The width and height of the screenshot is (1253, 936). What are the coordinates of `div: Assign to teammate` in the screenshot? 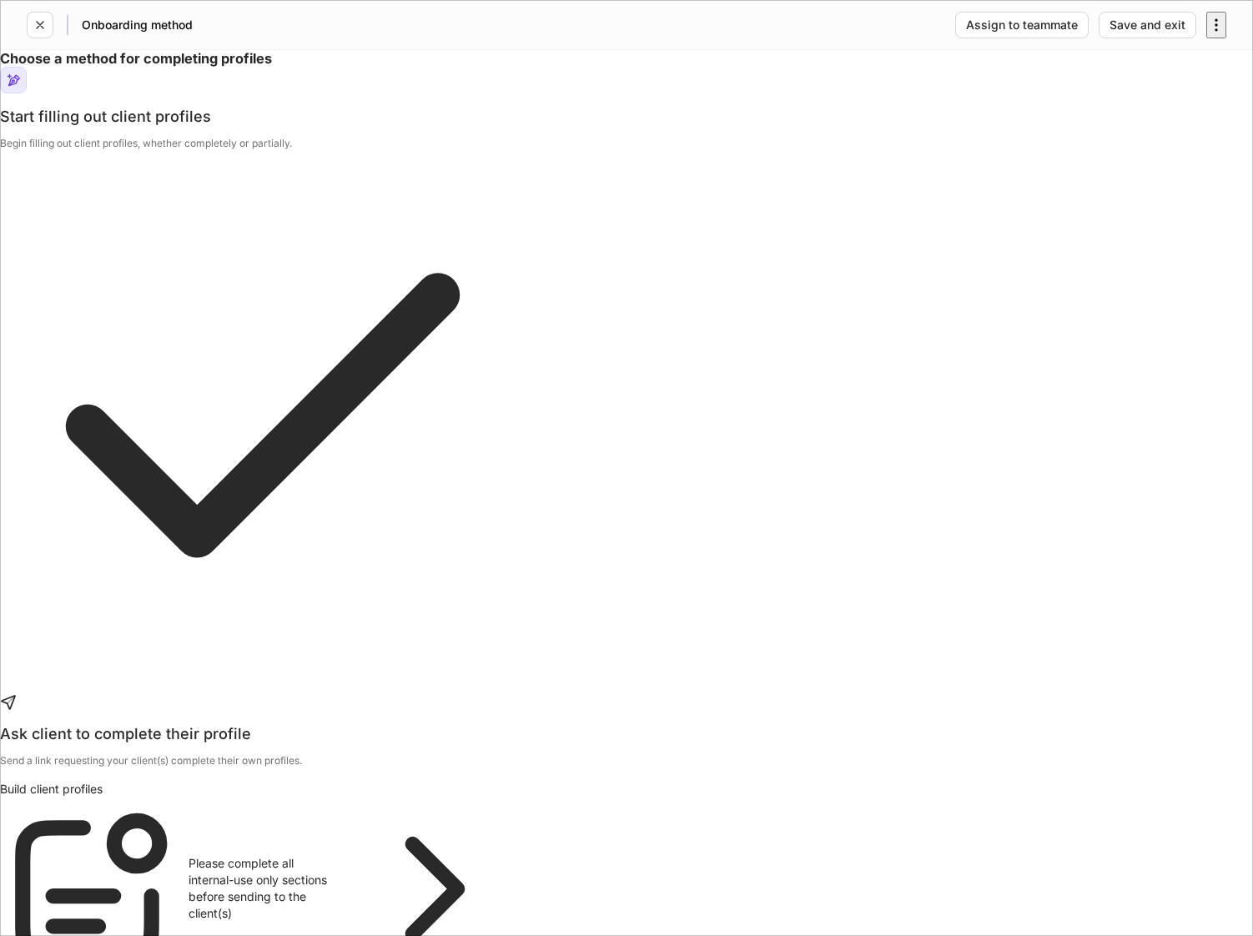 It's located at (1022, 25).